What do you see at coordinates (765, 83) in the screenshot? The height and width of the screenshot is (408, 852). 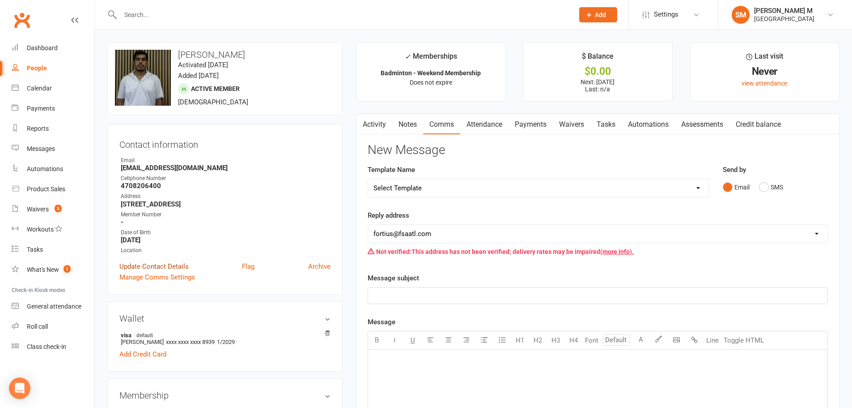 I see `a: view attendance` at bounding box center [765, 83].